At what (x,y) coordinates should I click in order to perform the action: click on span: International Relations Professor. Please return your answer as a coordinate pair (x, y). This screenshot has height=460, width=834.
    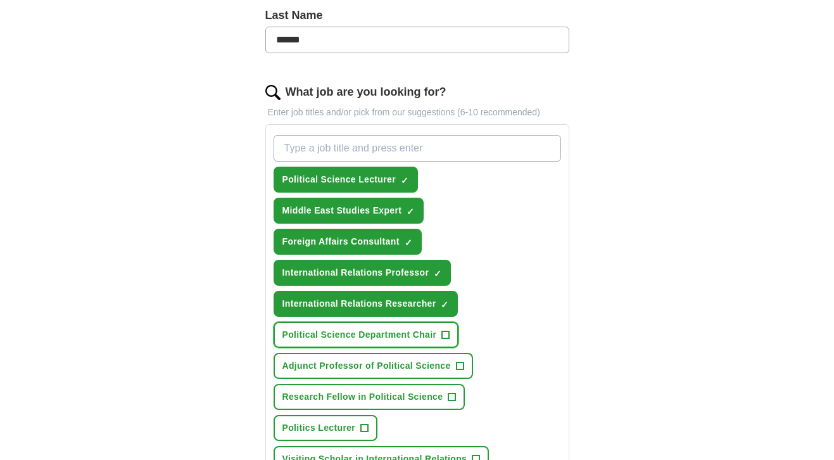
    Looking at the image, I should click on (356, 272).